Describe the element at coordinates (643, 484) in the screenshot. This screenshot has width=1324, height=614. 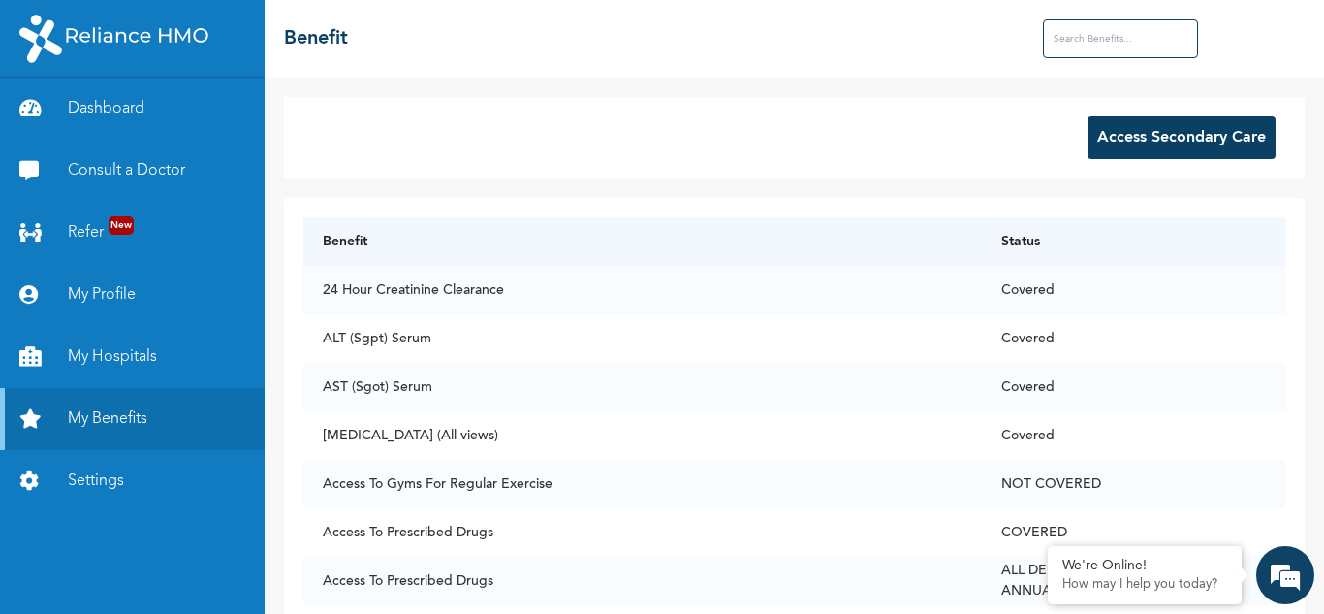
I see `td: Access To Gyms For Regular Exercise` at that location.